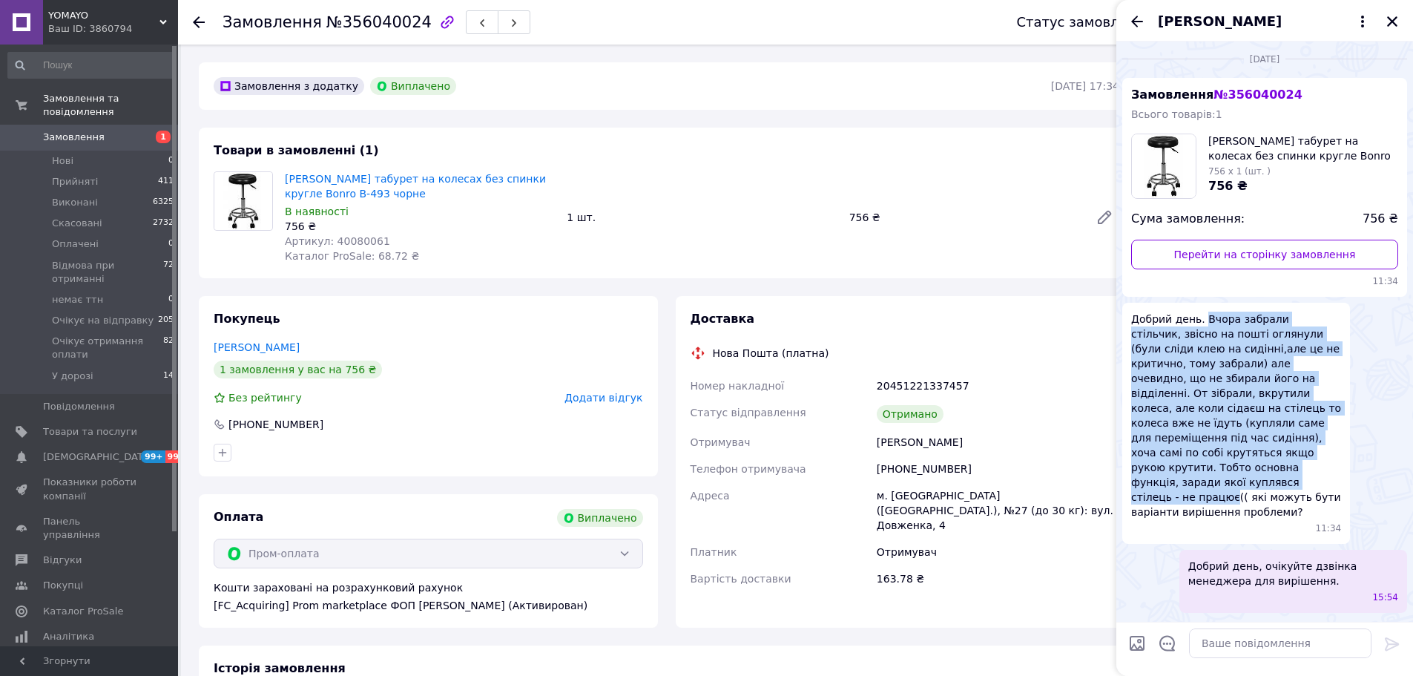  What do you see at coordinates (168, 376) in the screenshot?
I see `span: 14` at bounding box center [168, 376].